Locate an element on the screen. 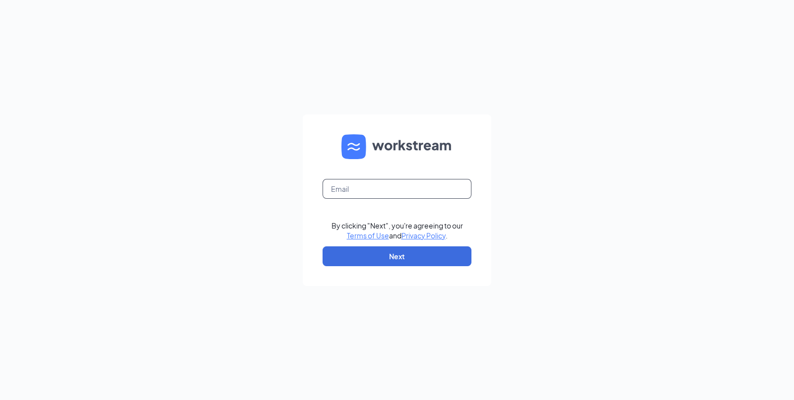 This screenshot has height=400, width=794. a: Terms of Use is located at coordinates (368, 236).